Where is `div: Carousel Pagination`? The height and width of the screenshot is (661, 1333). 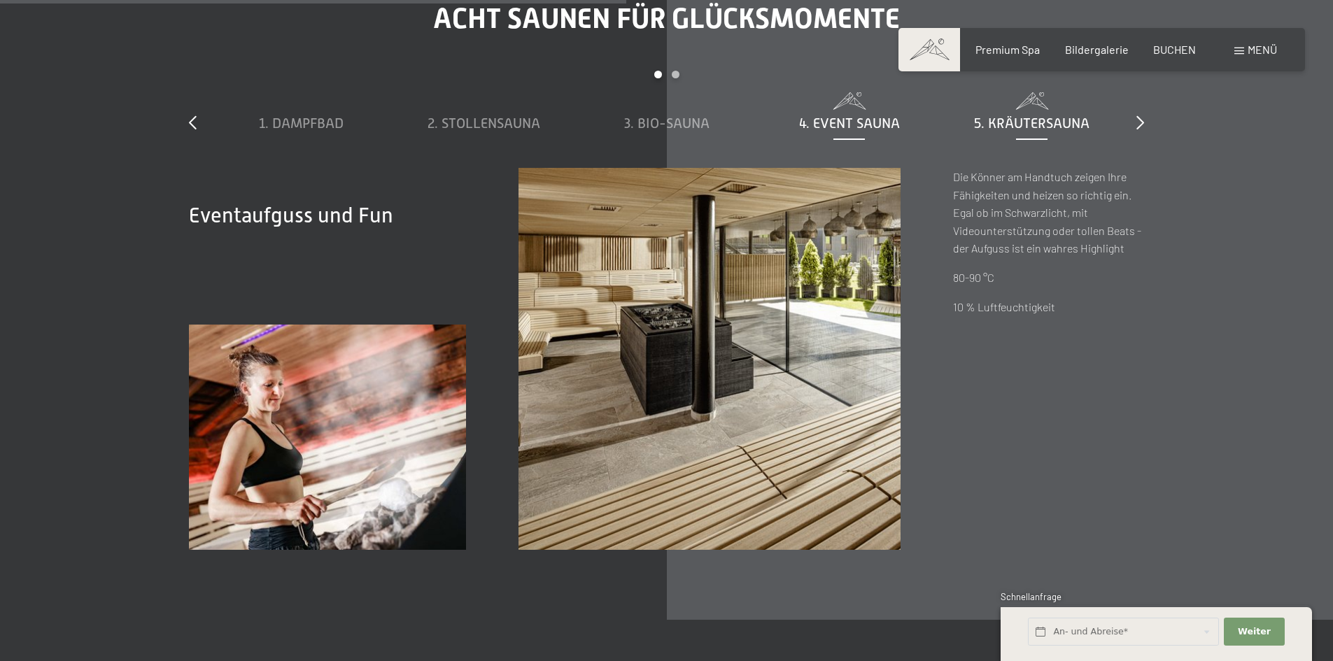
div: Carousel Pagination is located at coordinates (666, 81).